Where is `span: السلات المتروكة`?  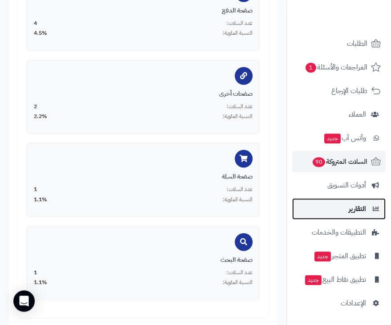 span: السلات المتروكة is located at coordinates (339, 162).